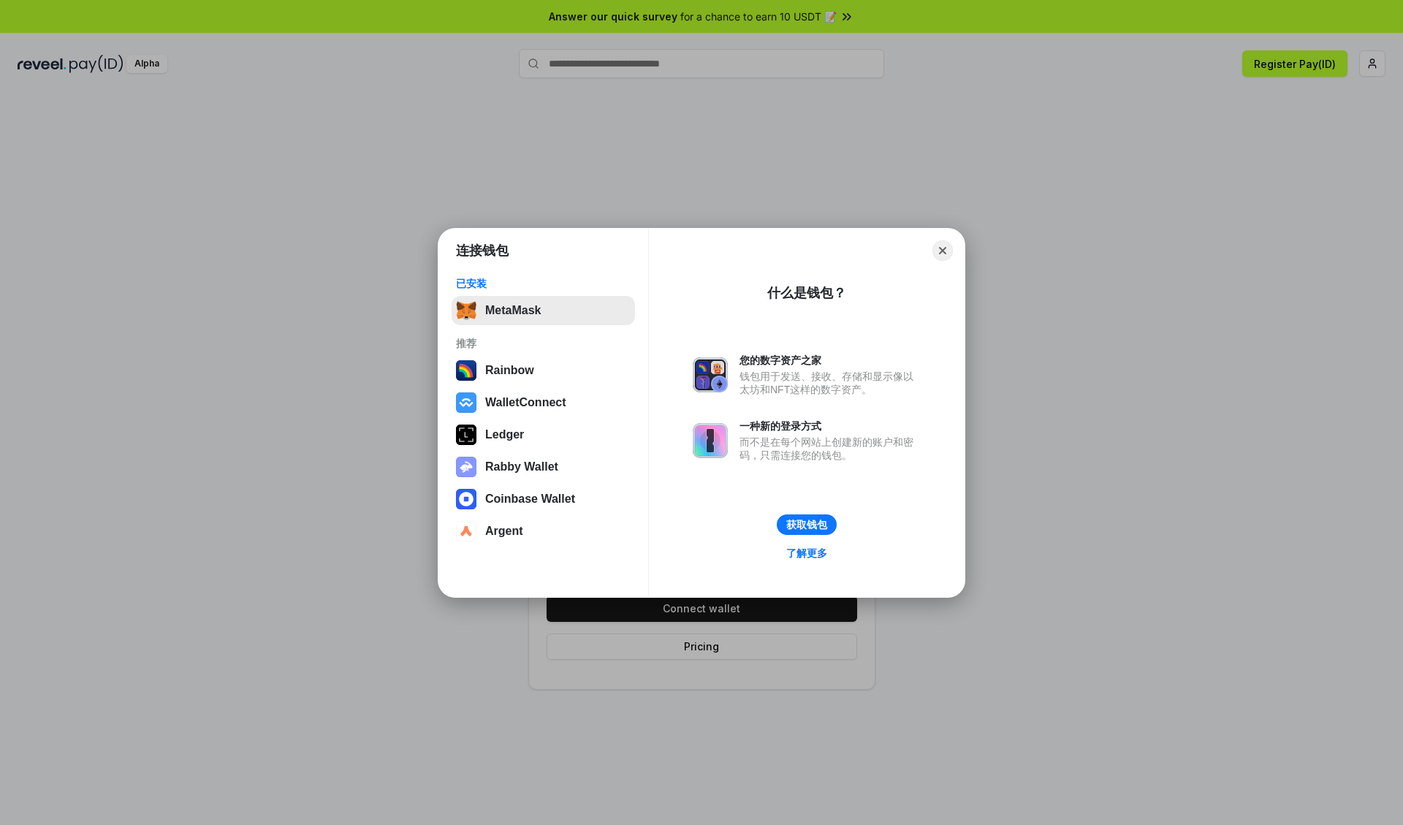  Describe the element at coordinates (830, 360) in the screenshot. I see `div: 您的数字资产之家` at that location.